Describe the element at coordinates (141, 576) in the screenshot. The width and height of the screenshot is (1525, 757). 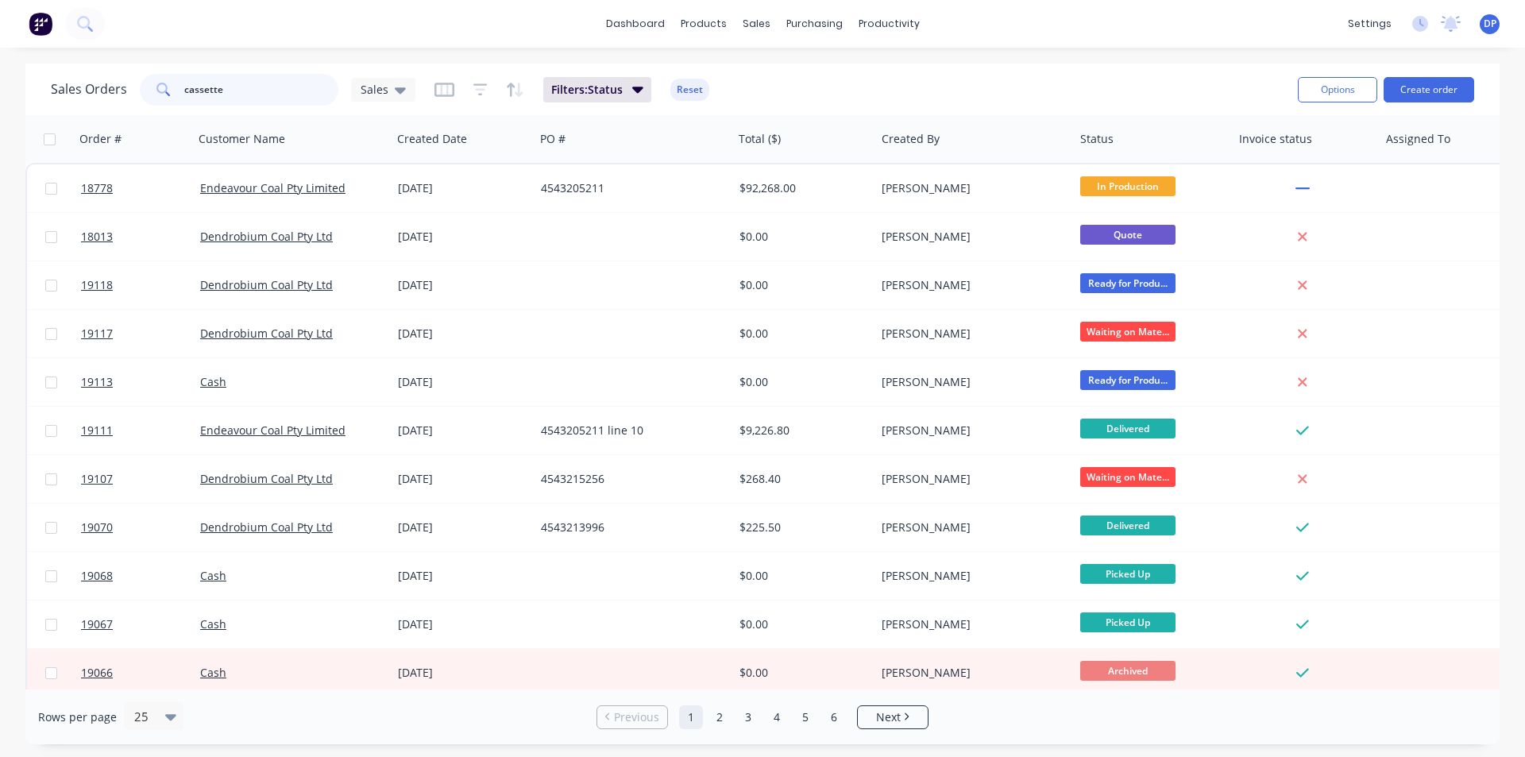
I see `a: 19068` at that location.